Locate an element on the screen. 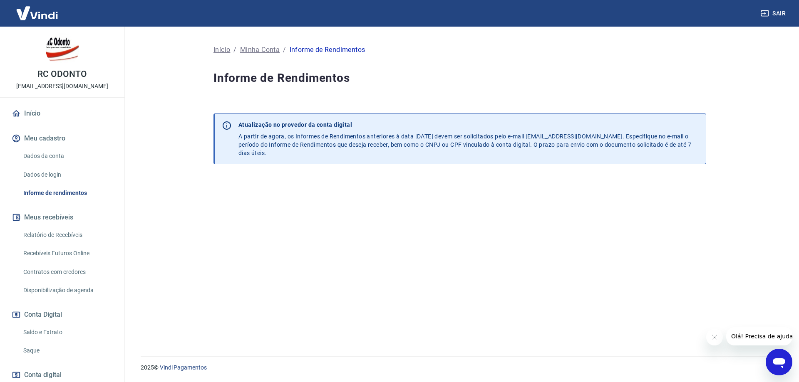 The width and height of the screenshot is (799, 382). a: Minha Conta is located at coordinates (260, 50).